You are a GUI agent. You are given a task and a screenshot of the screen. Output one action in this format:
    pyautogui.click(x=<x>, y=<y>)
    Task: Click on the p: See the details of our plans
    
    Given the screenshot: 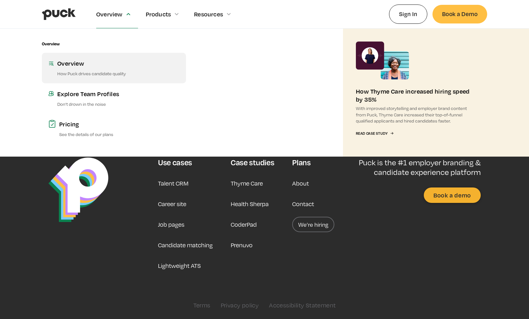 What is the action you would take?
    pyautogui.click(x=119, y=134)
    